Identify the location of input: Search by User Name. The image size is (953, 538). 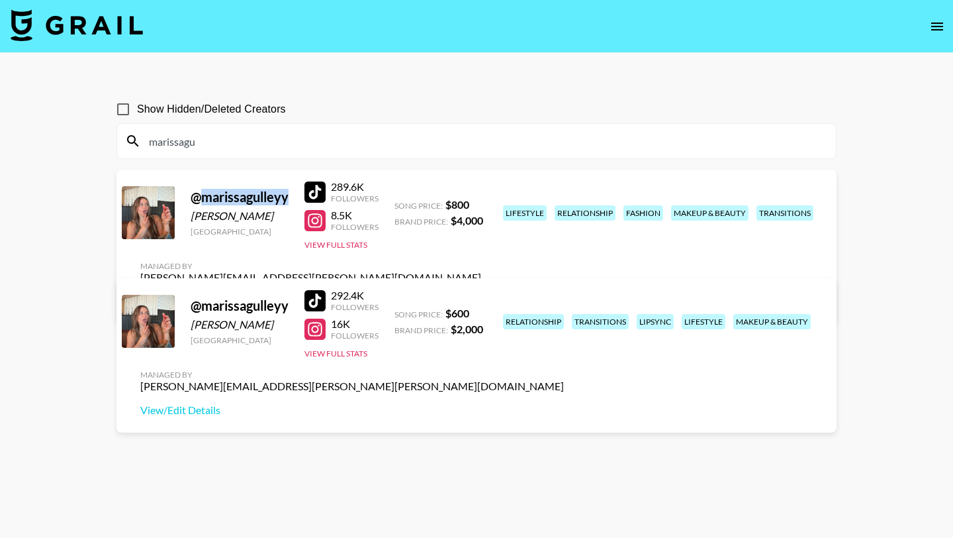
(485, 141).